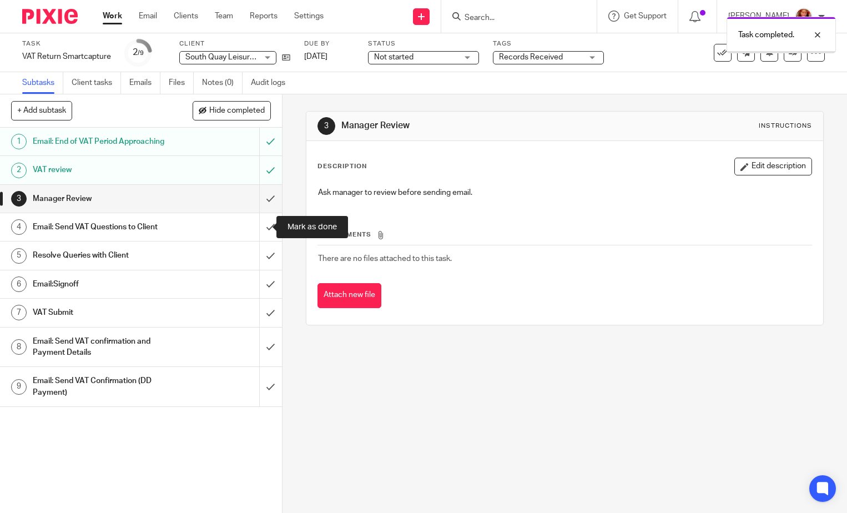 This screenshot has width=847, height=513. I want to click on button: + Add subtask, so click(42, 110).